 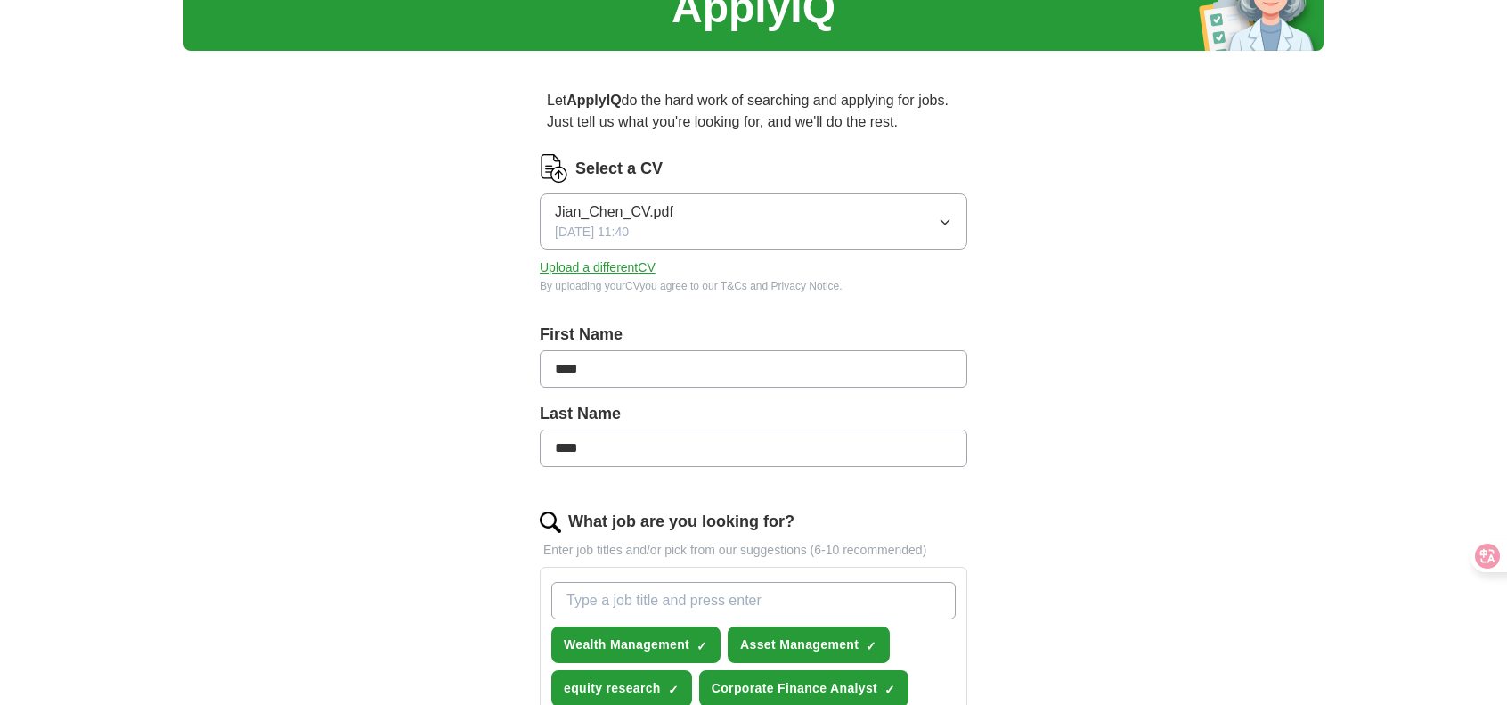 What do you see at coordinates (754, 413) in the screenshot?
I see `label: Last Name` at bounding box center [754, 413].